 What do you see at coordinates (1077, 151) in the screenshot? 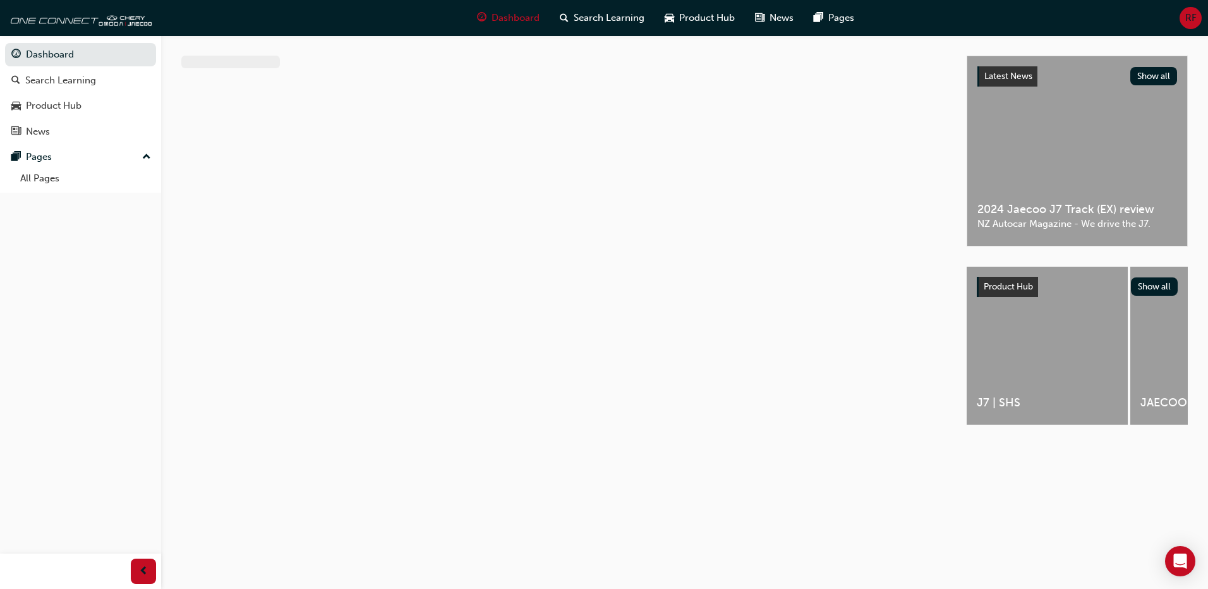
I see `a: Latest NewsShow all2024 Jaecoo J7 Track (EX) reviewNZ Autocar Magazine - We drive the J7.` at bounding box center [1077, 151].